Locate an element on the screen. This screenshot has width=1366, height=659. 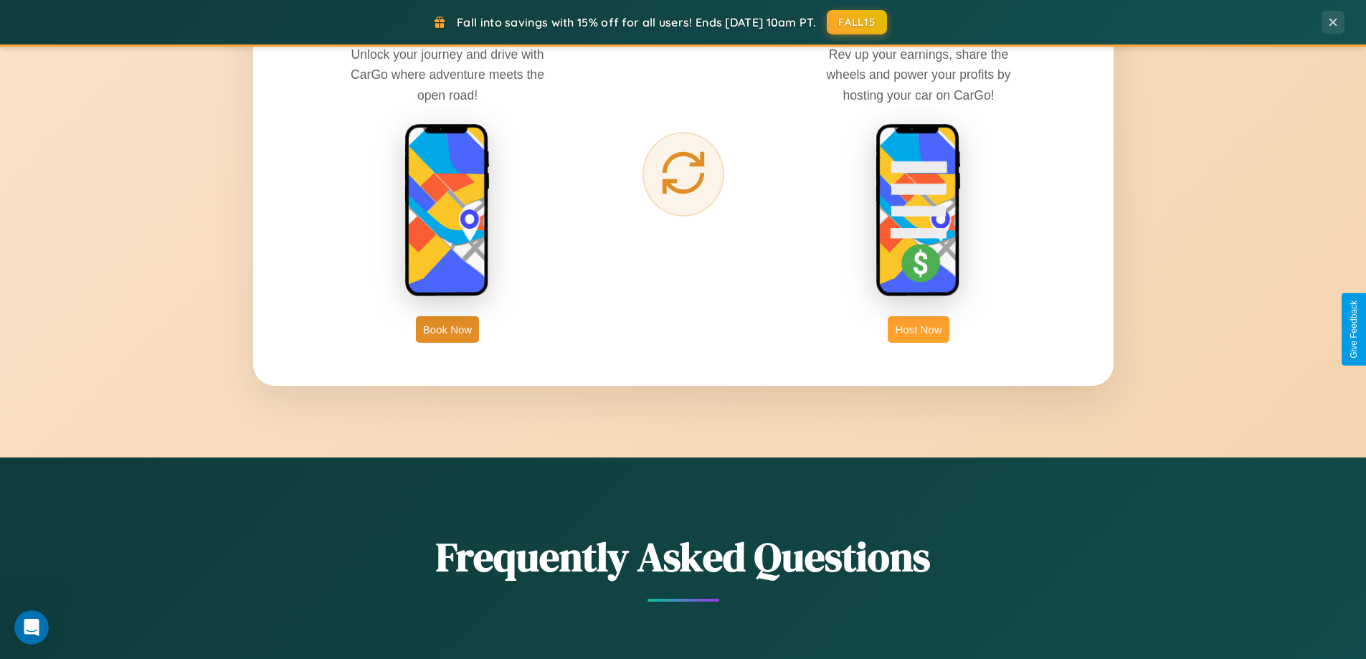
p: Unlock your journey and drive with CarGo where adventure meets the open road! is located at coordinates (447, 75).